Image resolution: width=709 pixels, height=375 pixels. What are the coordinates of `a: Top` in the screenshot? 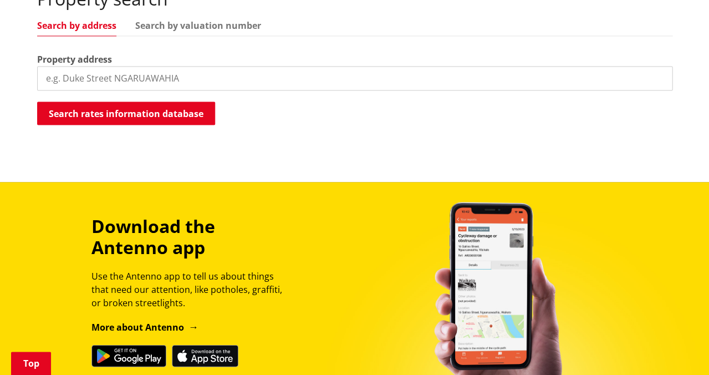 It's located at (31, 363).